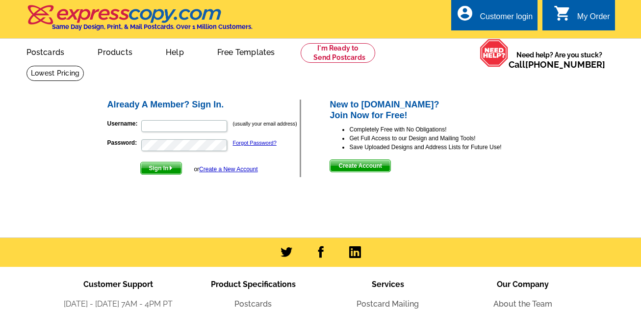 The width and height of the screenshot is (641, 312). What do you see at coordinates (175, 51) in the screenshot?
I see `a: Help` at bounding box center [175, 51].